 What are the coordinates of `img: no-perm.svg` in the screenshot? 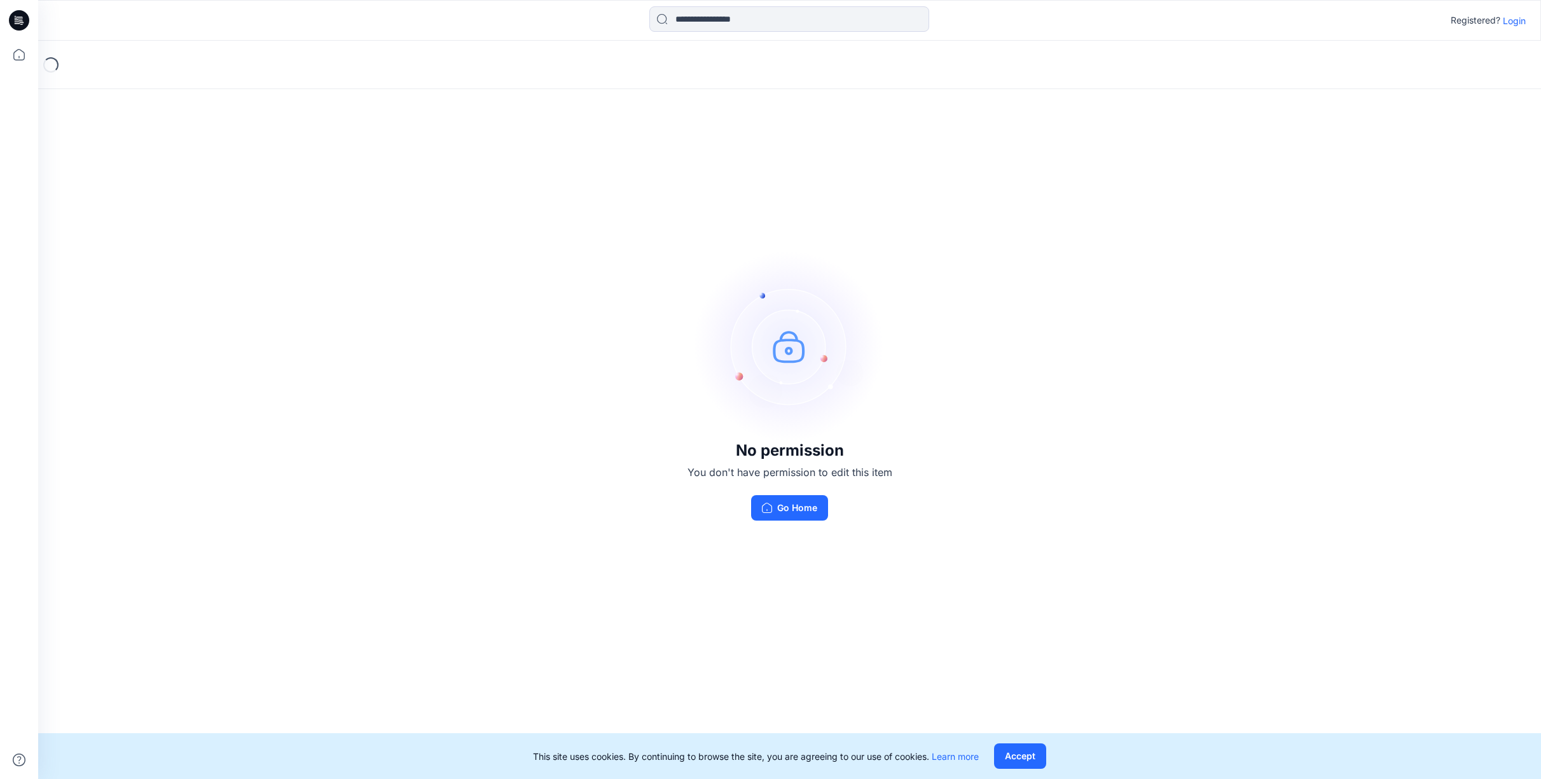 It's located at (790, 346).